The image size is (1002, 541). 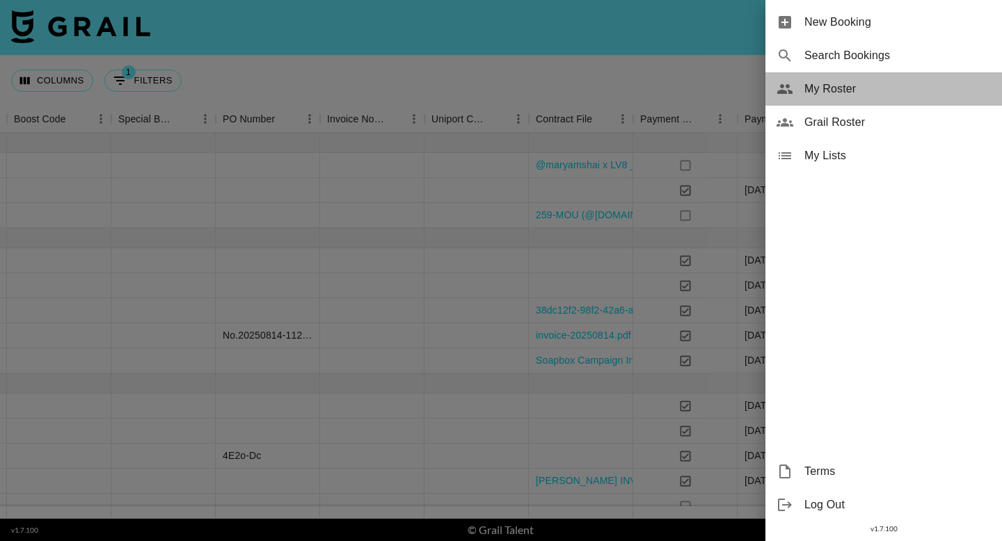 What do you see at coordinates (898, 56) in the screenshot?
I see `span: Search Bookings` at bounding box center [898, 56].